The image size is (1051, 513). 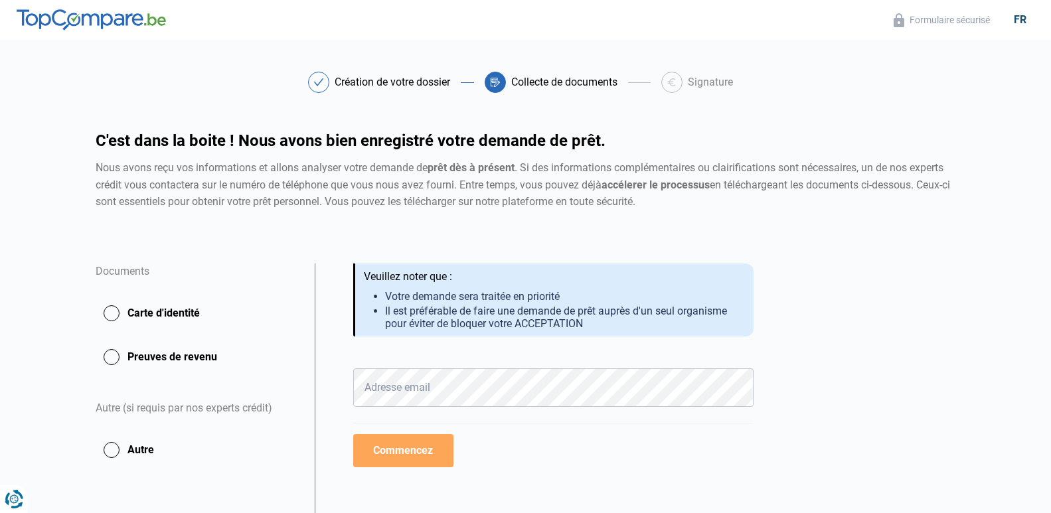 What do you see at coordinates (564, 317) in the screenshot?
I see `li: Il est préférable de faire une demande de prêt auprès d'un seul organisme pour éviter de bloquer ...` at bounding box center [564, 317].